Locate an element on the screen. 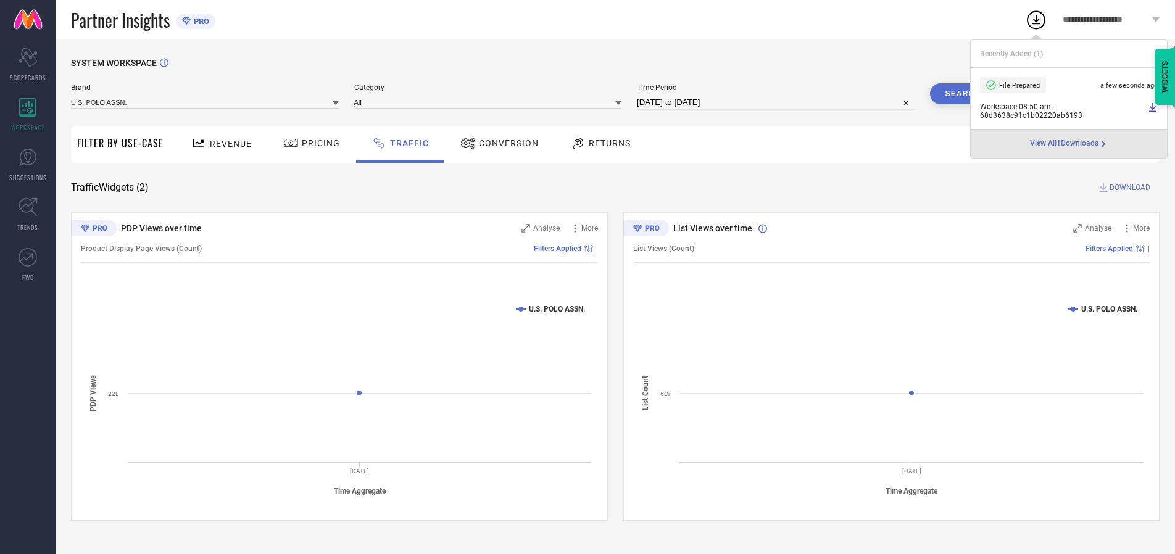 This screenshot has height=554, width=1175. input: Select time period is located at coordinates (776, 102).